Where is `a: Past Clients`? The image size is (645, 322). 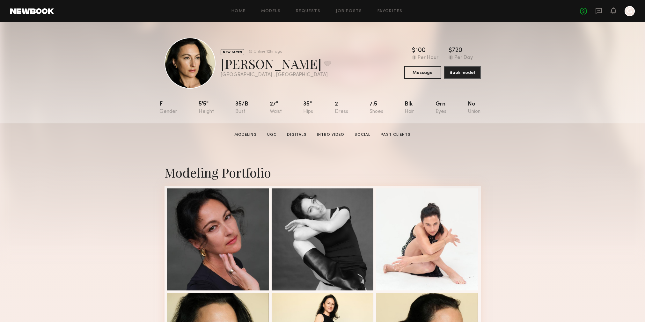
a: Past Clients is located at coordinates (395, 135).